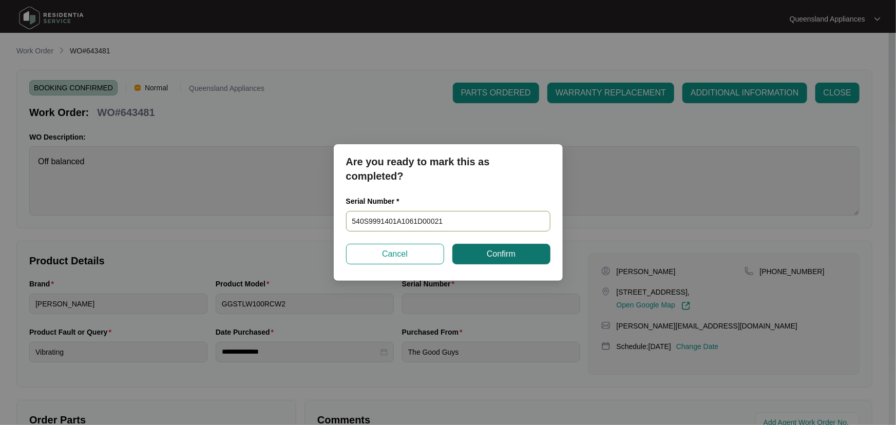 The image size is (896, 425). Describe the element at coordinates (448, 176) in the screenshot. I see `p: completed?` at that location.